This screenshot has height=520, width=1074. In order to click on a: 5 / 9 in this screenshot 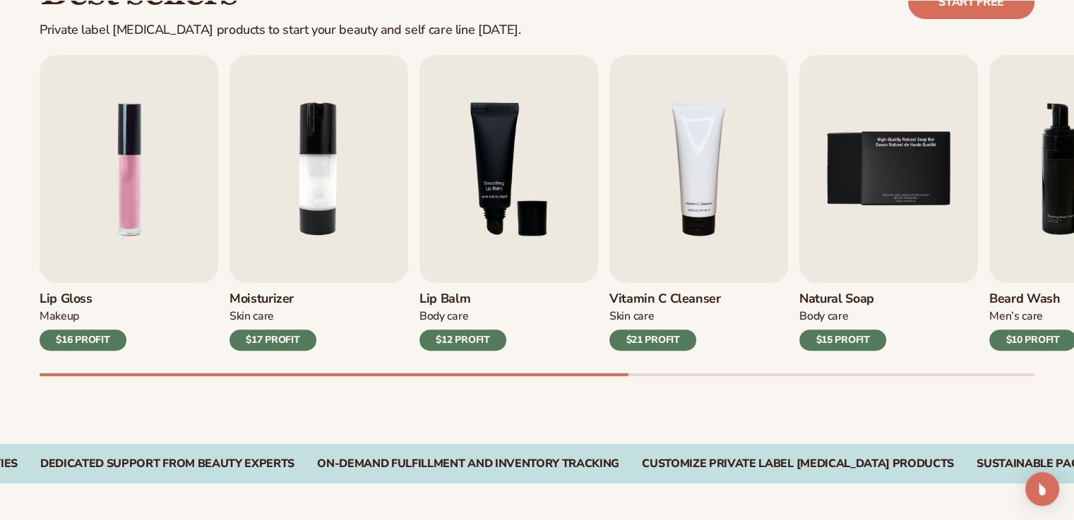, I will do `click(888, 203)`.